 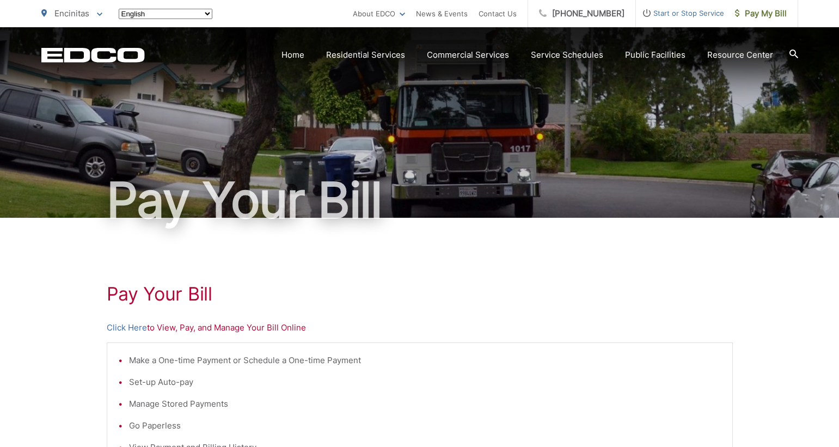 What do you see at coordinates (655, 55) in the screenshot?
I see `a: Public Facilities` at bounding box center [655, 55].